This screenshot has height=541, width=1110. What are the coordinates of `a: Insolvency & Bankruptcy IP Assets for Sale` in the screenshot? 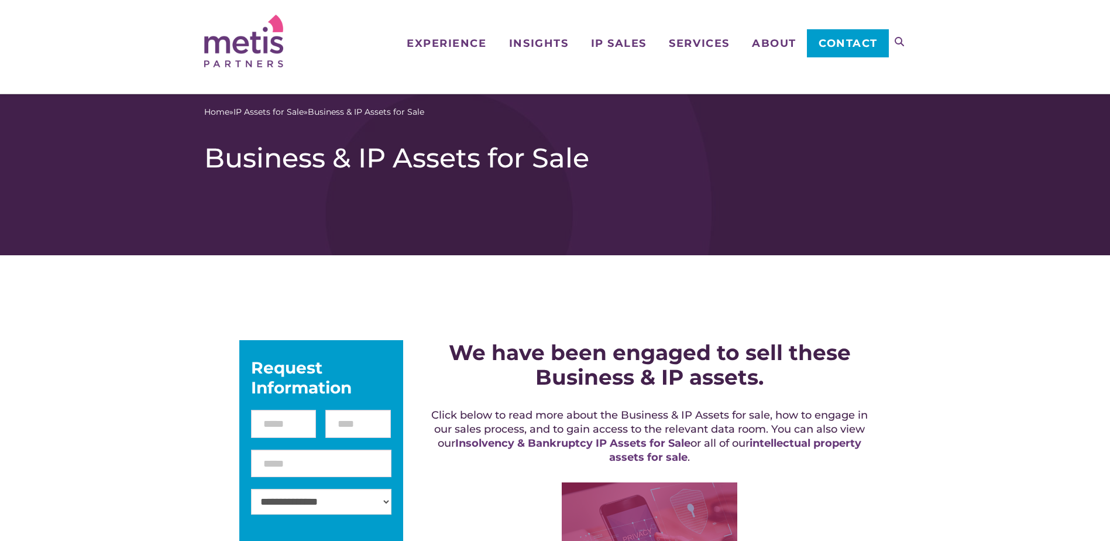 It's located at (573, 443).